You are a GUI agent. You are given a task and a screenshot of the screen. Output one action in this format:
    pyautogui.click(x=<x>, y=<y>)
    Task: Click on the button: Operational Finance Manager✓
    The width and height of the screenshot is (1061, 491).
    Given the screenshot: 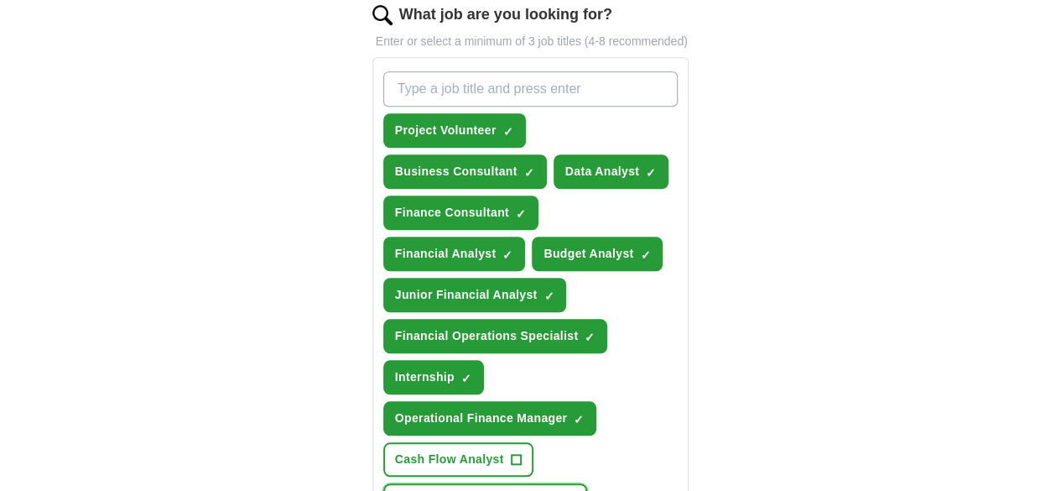 What is the action you would take?
    pyautogui.click(x=490, y=418)
    